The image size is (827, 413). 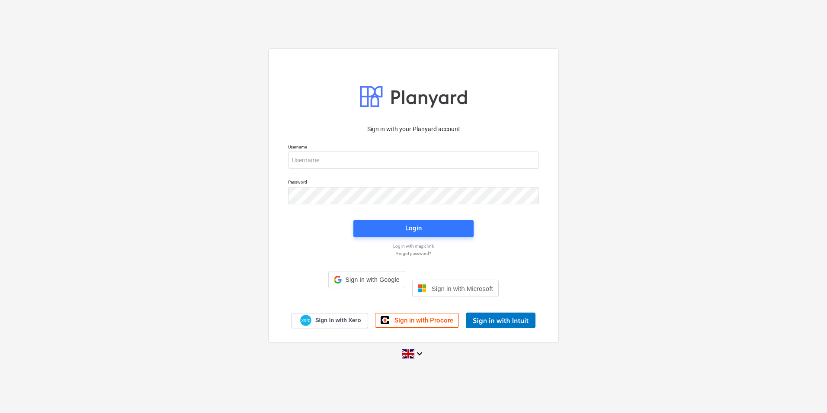 What do you see at coordinates (414, 183) in the screenshot?
I see `p: Password` at bounding box center [414, 183].